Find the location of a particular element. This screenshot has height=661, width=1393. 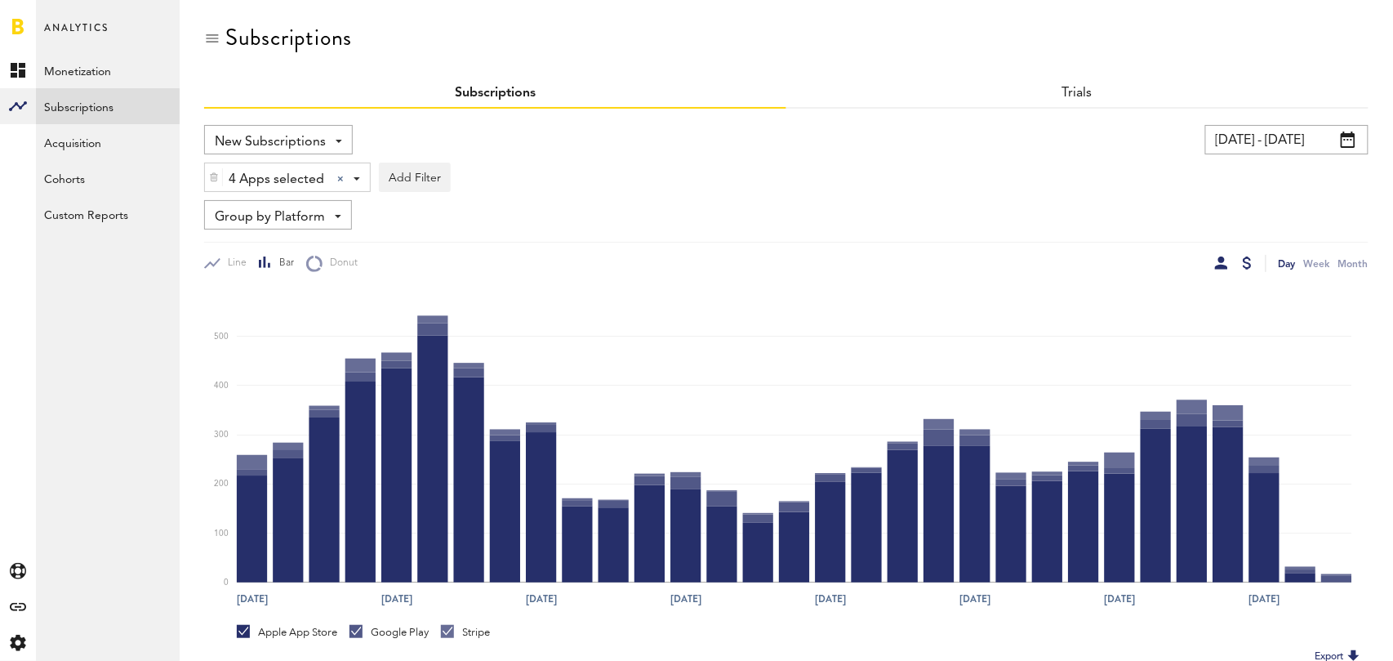

div: Delete is located at coordinates (214, 177).